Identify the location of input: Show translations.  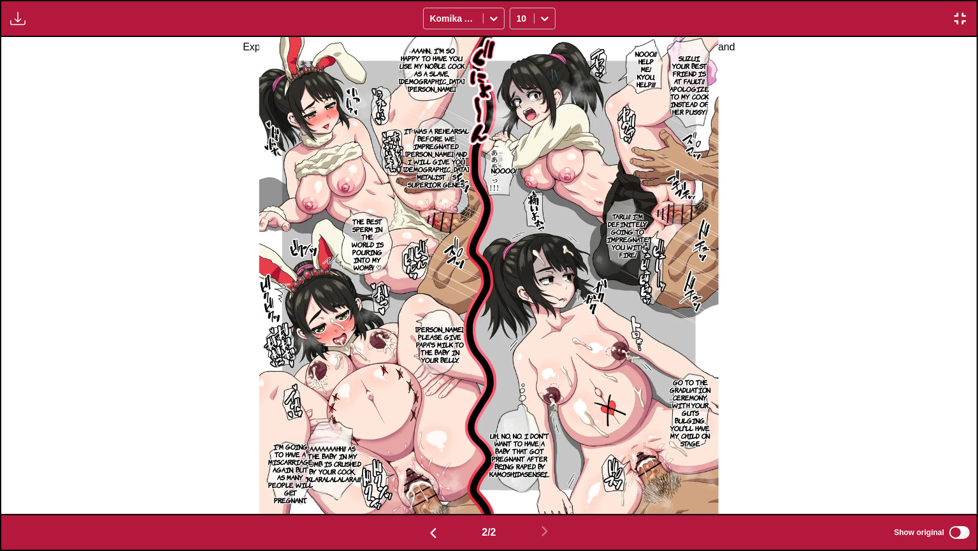
(960, 532).